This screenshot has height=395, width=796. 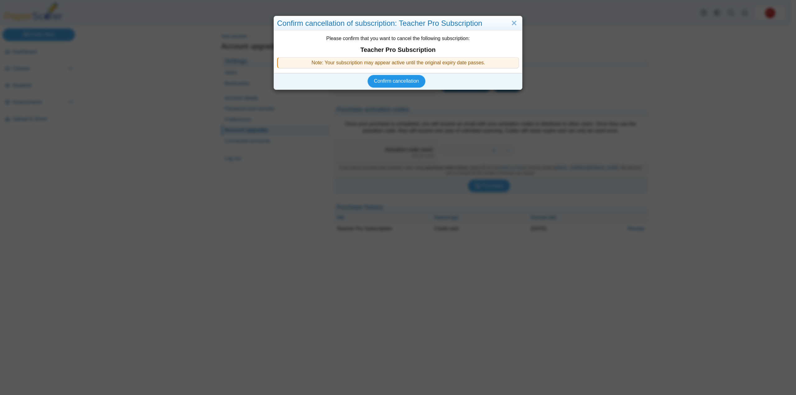 What do you see at coordinates (397, 81) in the screenshot?
I see `button: Confirm cancellation` at bounding box center [397, 81].